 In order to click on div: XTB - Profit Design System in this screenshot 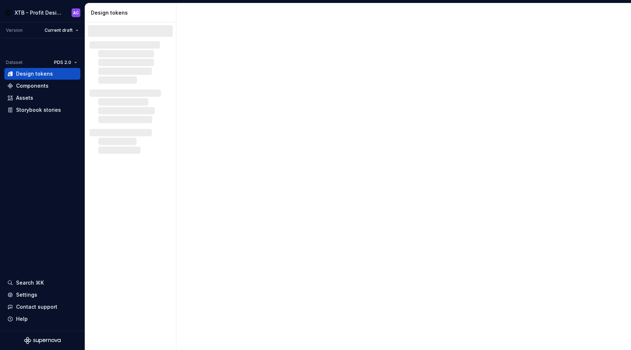, I will do `click(38, 13)`.